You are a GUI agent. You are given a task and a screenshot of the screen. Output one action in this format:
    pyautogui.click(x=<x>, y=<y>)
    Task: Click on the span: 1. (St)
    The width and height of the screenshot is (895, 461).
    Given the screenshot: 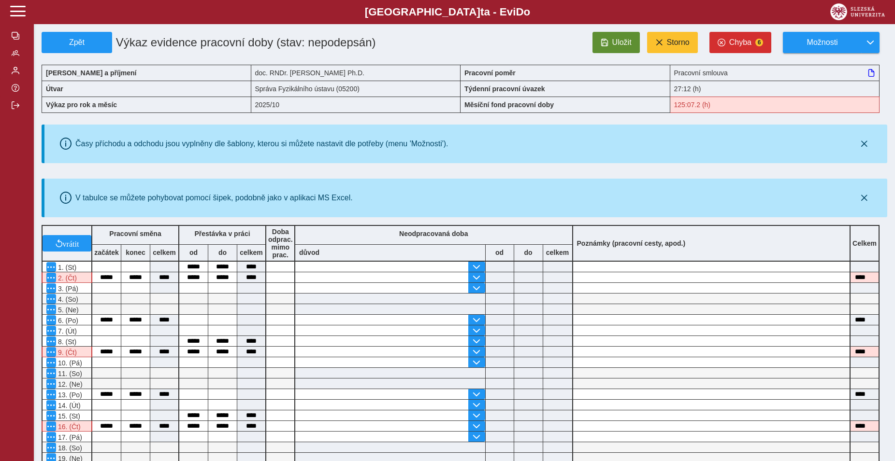 What is the action you would take?
    pyautogui.click(x=66, y=268)
    